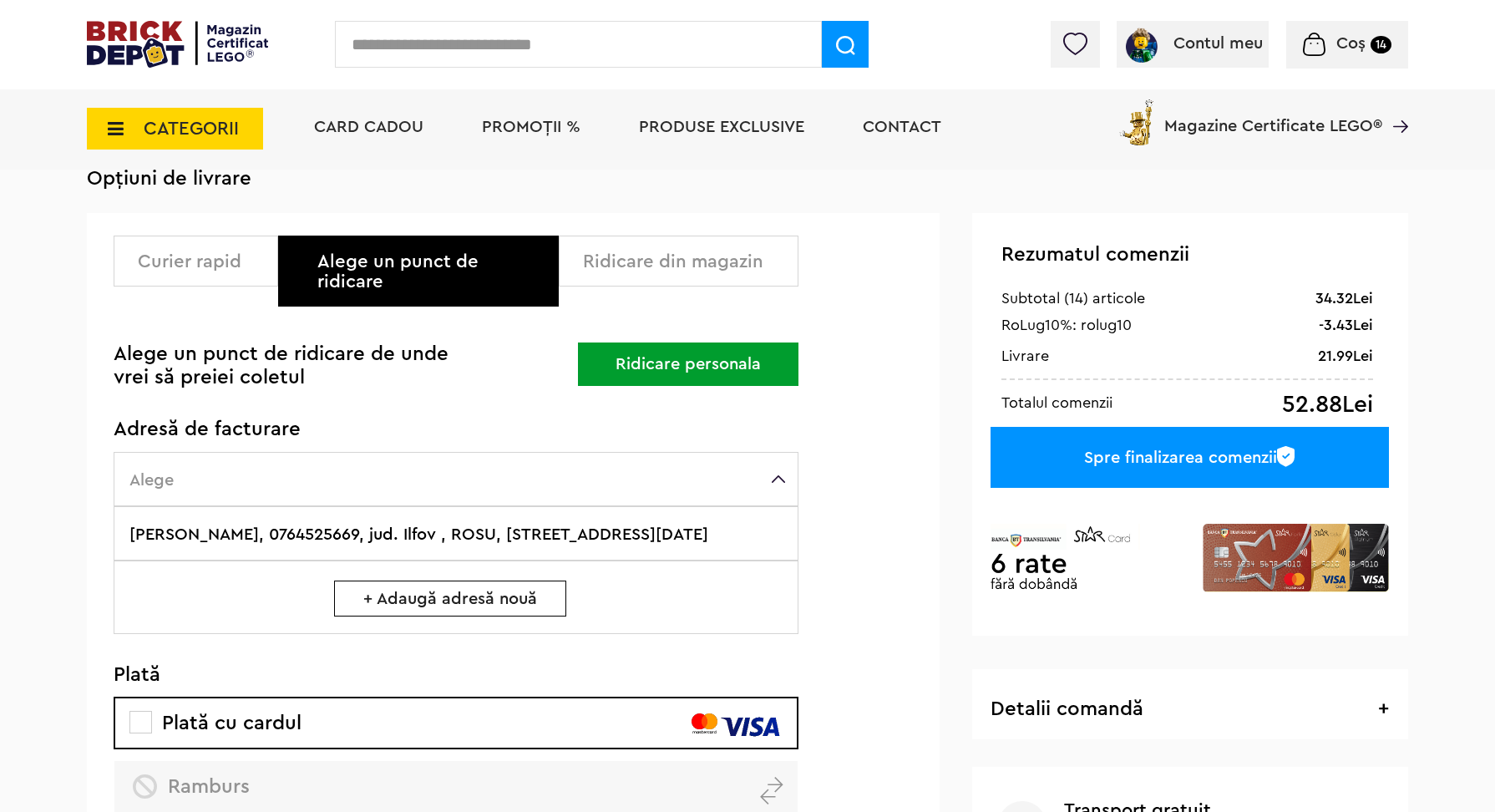  What do you see at coordinates (902, 127) in the screenshot?
I see `span: Contact` at bounding box center [902, 127].